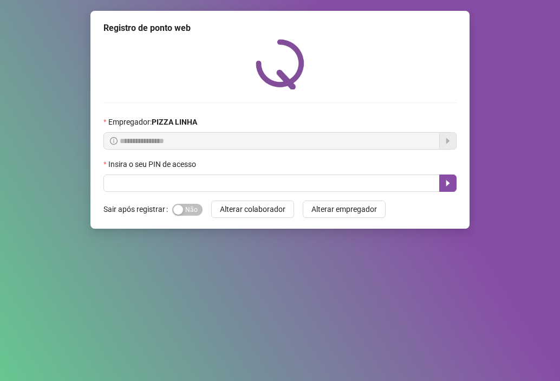 This screenshot has width=560, height=381. I want to click on span: caret-right, so click(448, 183).